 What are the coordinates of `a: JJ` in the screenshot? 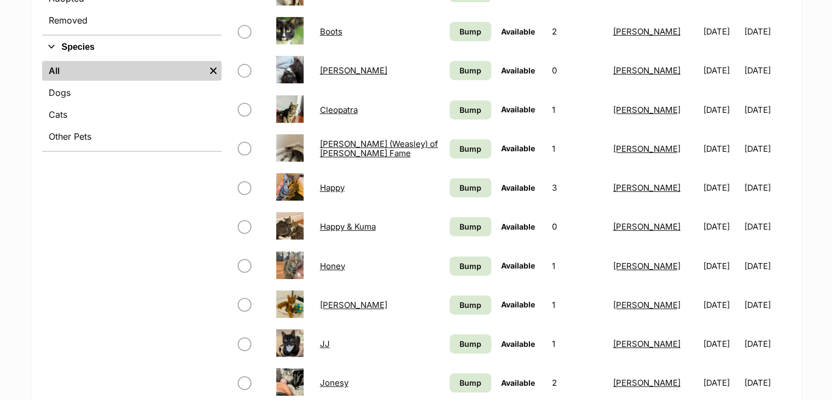 It's located at (325, 343).